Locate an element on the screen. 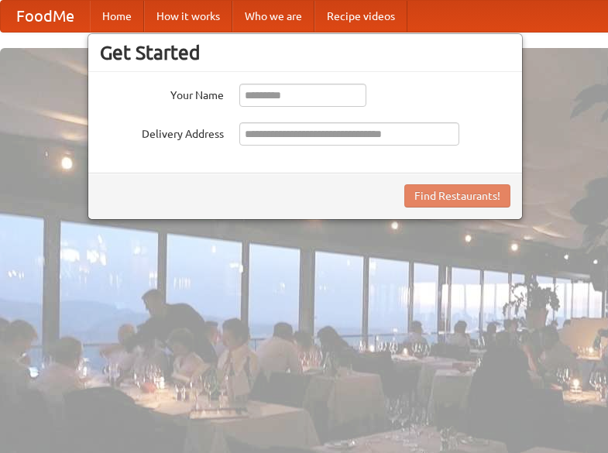 This screenshot has width=608, height=453. h3: Get Started is located at coordinates (305, 53).